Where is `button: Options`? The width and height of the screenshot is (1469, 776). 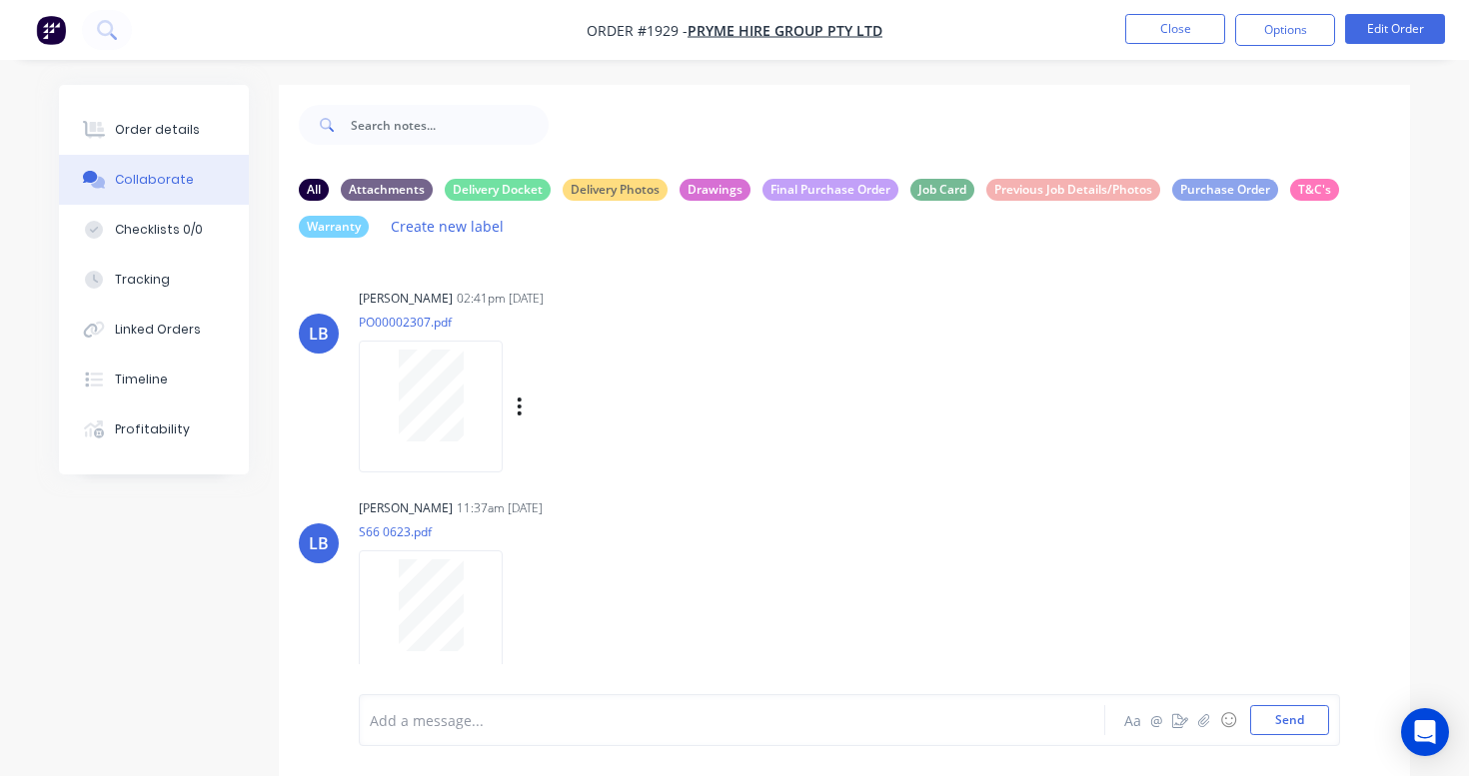 button: Options is located at coordinates (1285, 30).